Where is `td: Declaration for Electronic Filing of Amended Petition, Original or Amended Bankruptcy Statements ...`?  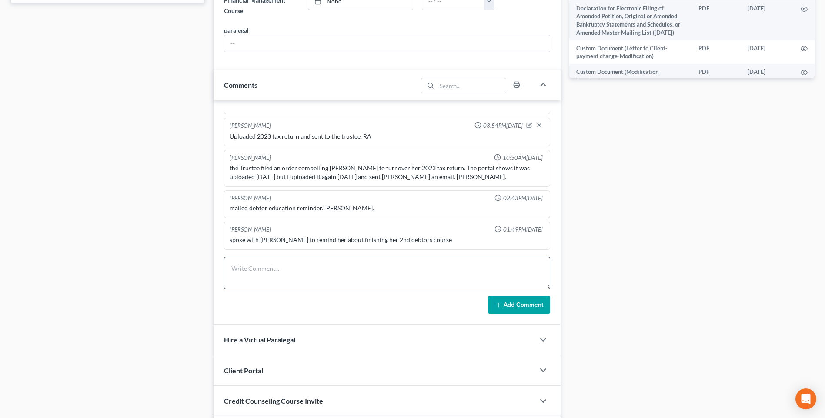 td: Declaration for Electronic Filing of Amended Petition, Original or Amended Bankruptcy Statements ... is located at coordinates (630, 20).